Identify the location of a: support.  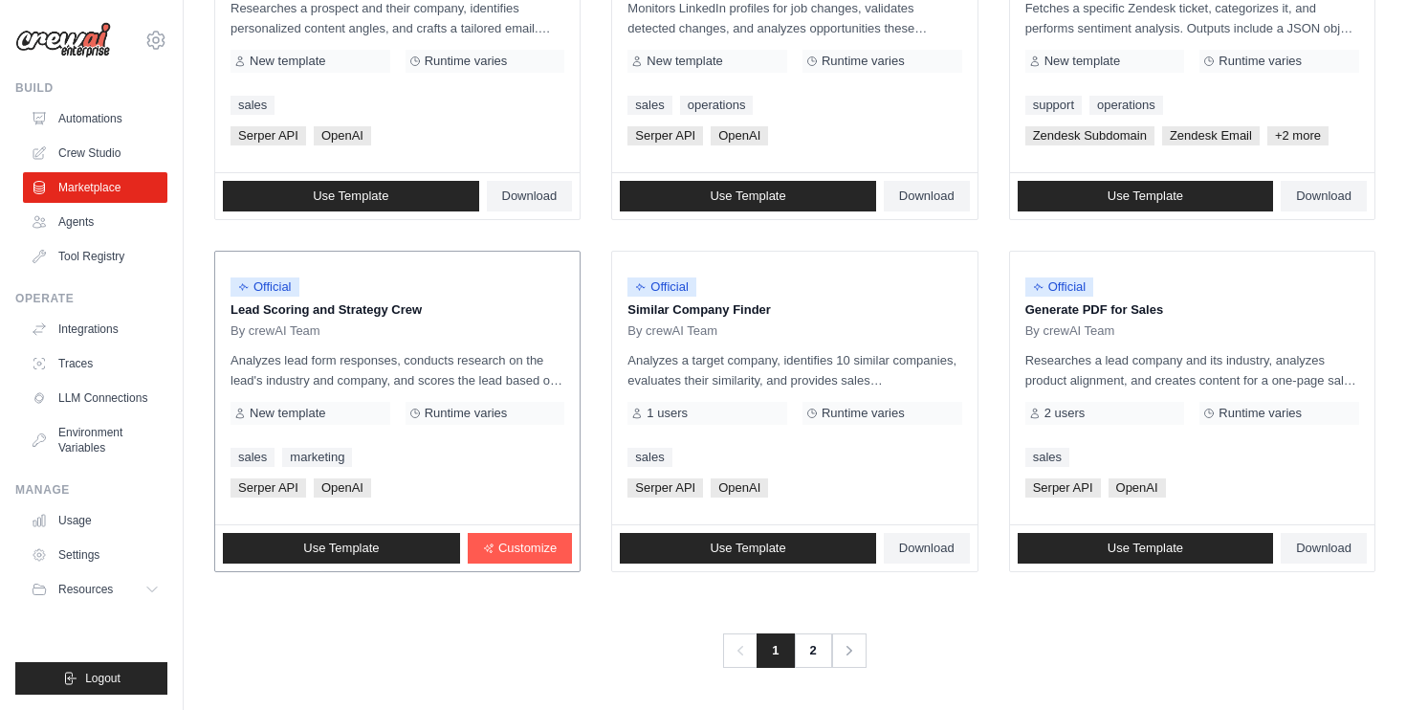
(1053, 105).